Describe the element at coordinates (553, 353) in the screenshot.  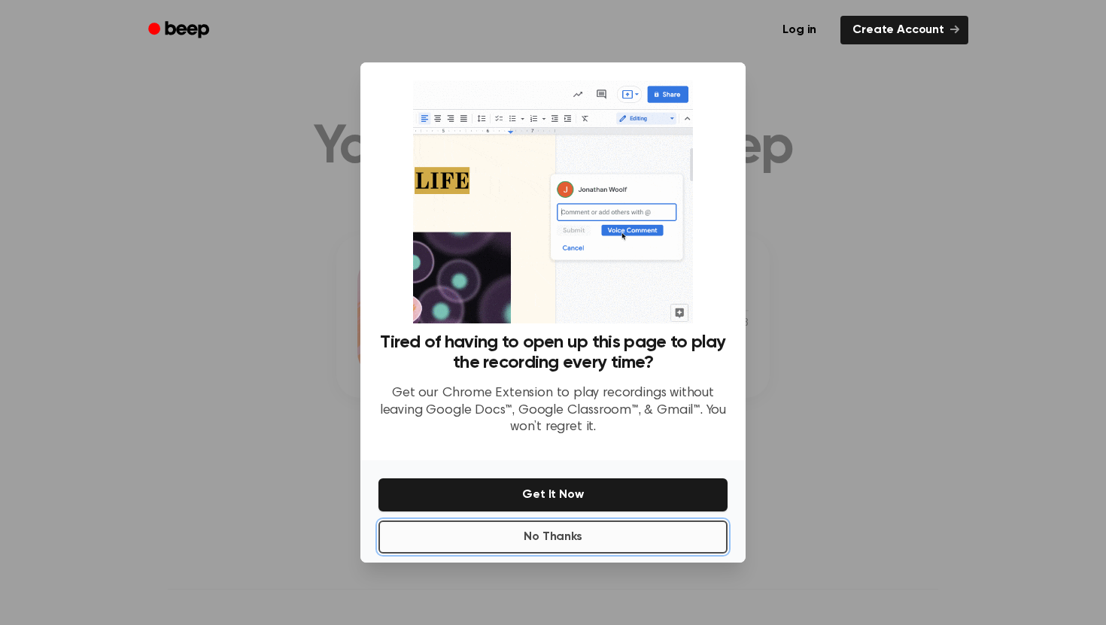
I see `h3: Tired of having to open up this page to play the recording every time?` at that location.